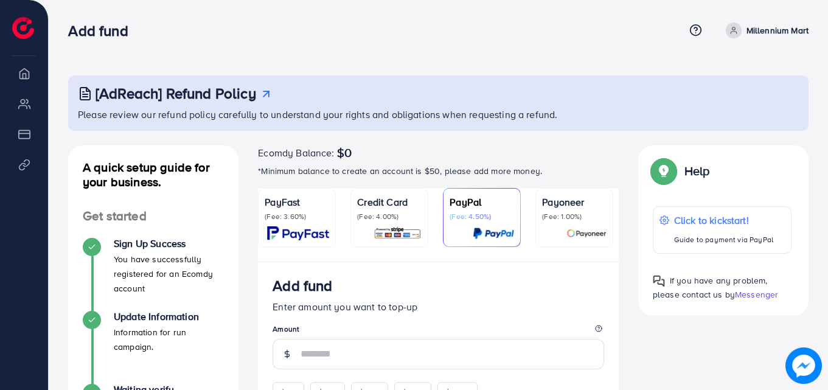 This screenshot has height=390, width=828. Describe the element at coordinates (176, 93) in the screenshot. I see `h3: [AdReach] Refund Policy` at that location.